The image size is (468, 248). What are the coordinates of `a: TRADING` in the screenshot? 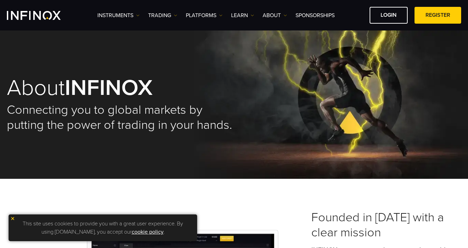 It's located at (162, 15).